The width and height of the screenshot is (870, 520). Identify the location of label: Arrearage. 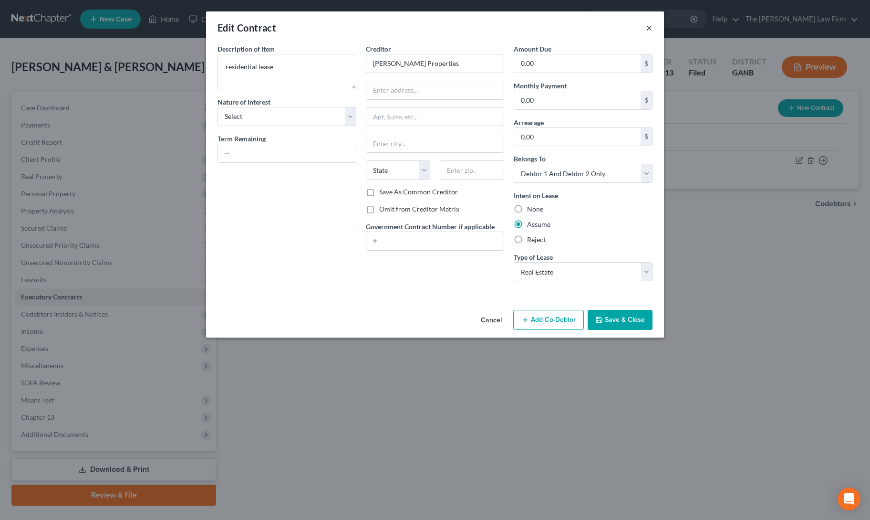
(529, 122).